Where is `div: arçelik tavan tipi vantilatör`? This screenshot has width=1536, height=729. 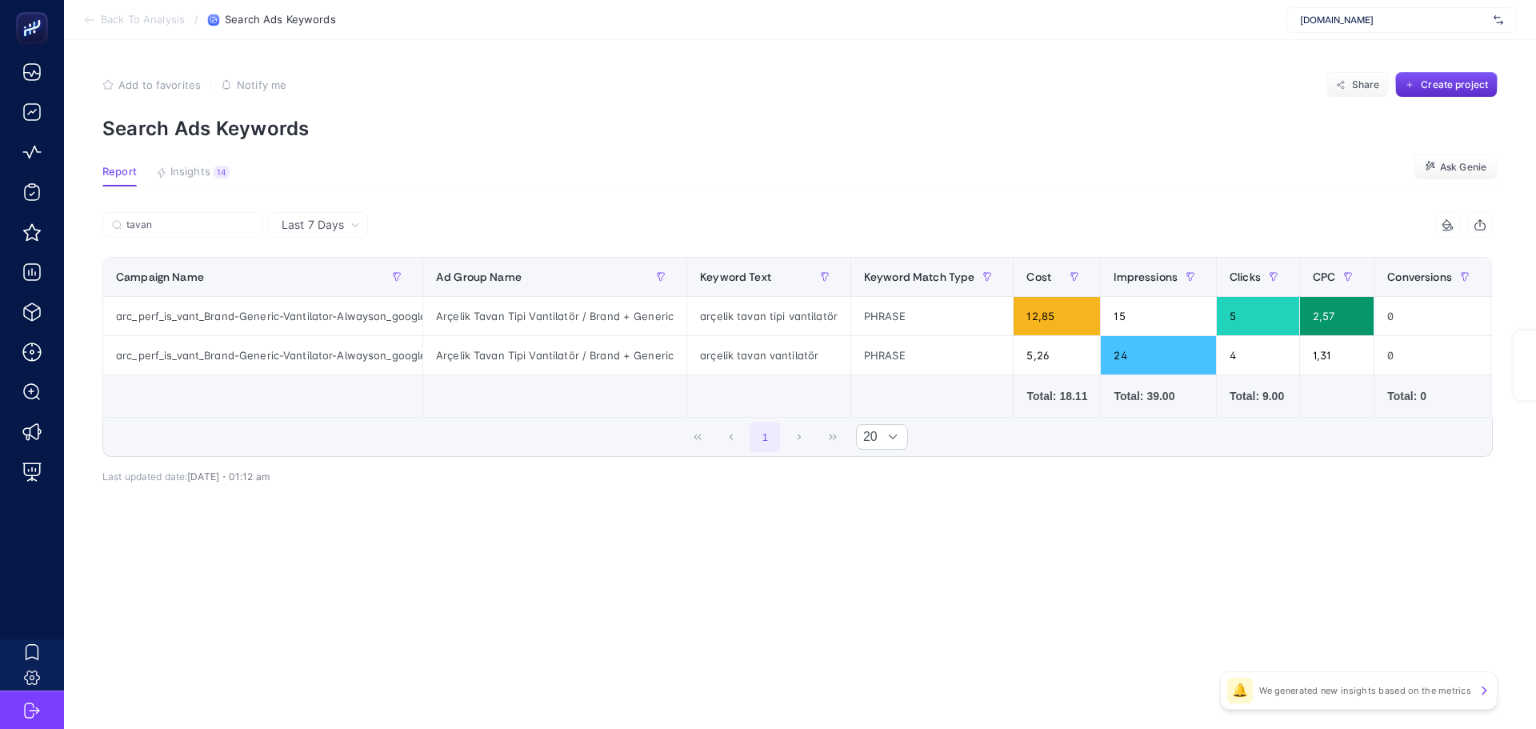 div: arçelik tavan tipi vantilatör is located at coordinates (769, 316).